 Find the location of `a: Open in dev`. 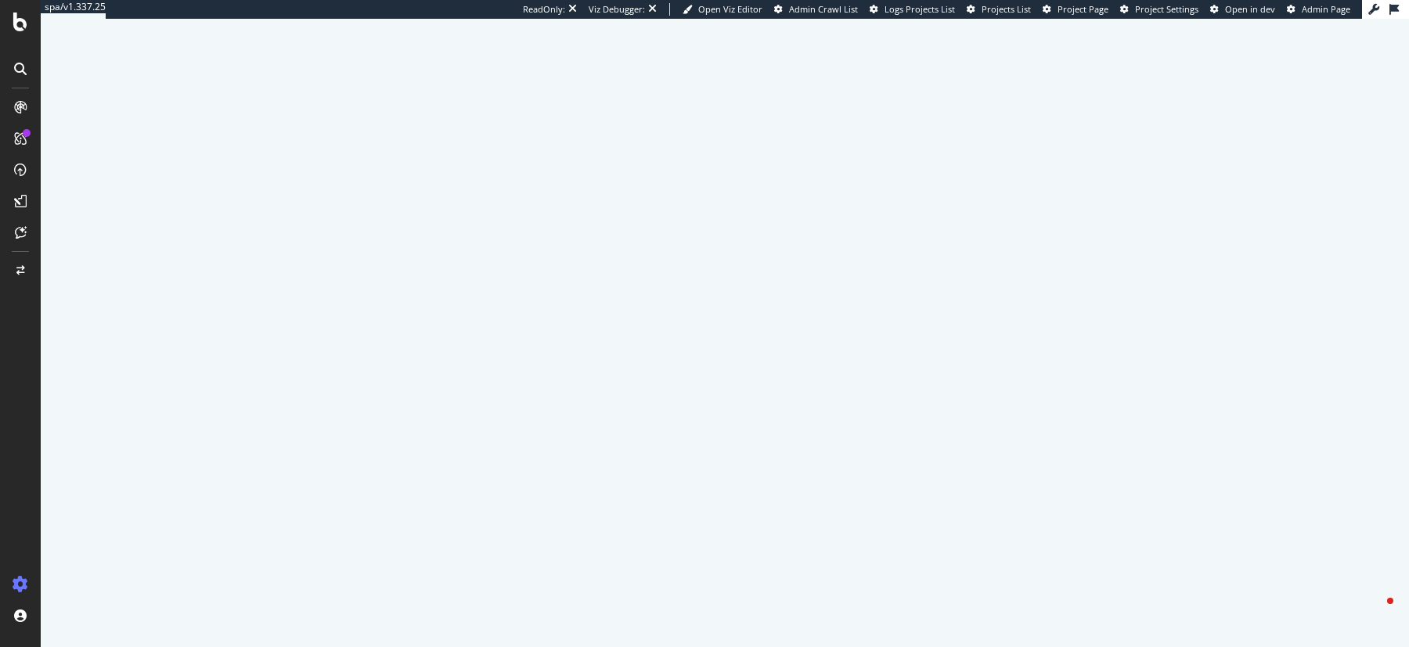

a: Open in dev is located at coordinates (1242, 9).